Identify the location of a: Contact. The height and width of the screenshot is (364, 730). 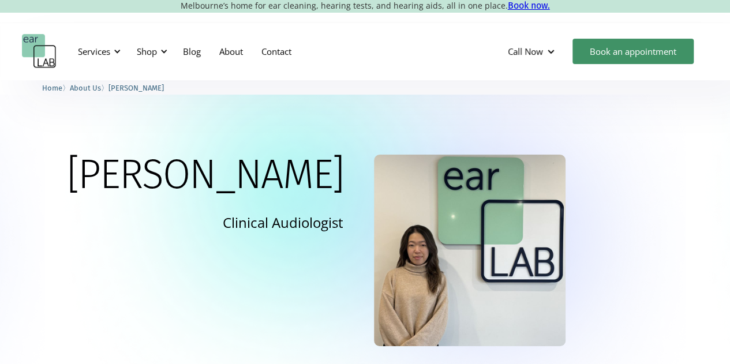
(276, 51).